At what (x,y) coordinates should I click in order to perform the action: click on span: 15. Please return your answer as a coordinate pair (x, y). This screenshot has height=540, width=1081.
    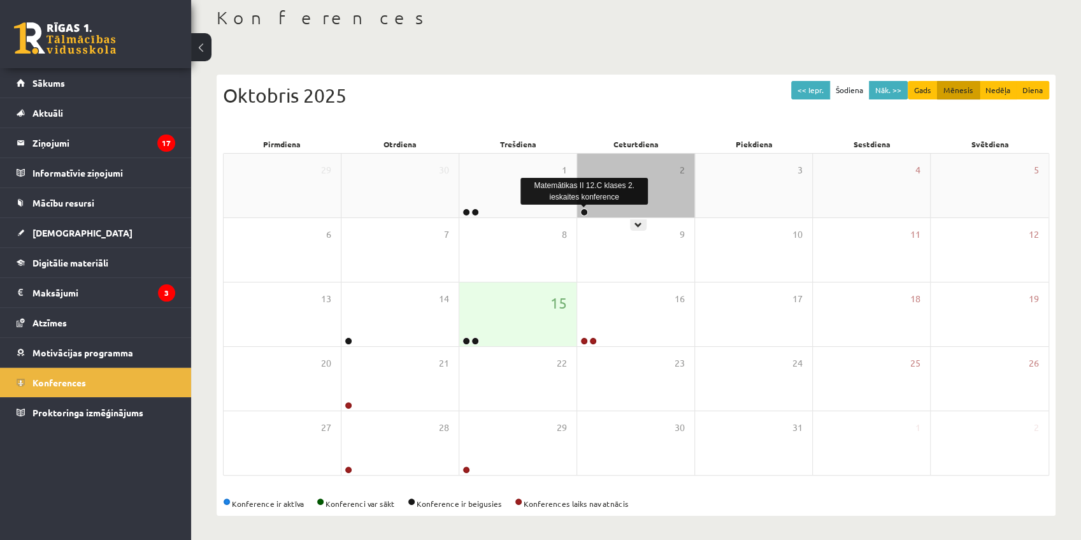
    Looking at the image, I should click on (559, 303).